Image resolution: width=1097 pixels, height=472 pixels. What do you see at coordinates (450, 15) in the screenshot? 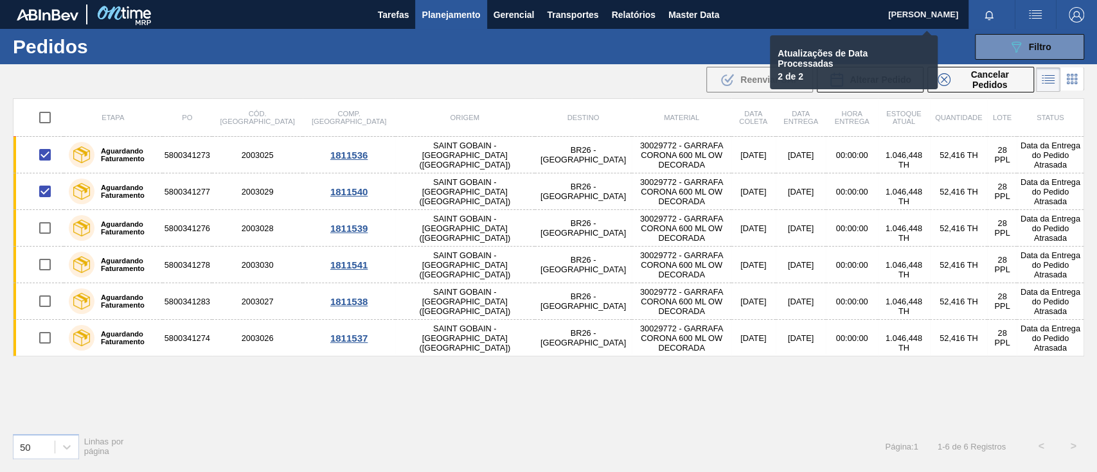
I see `span: Planejamento` at bounding box center [450, 15].